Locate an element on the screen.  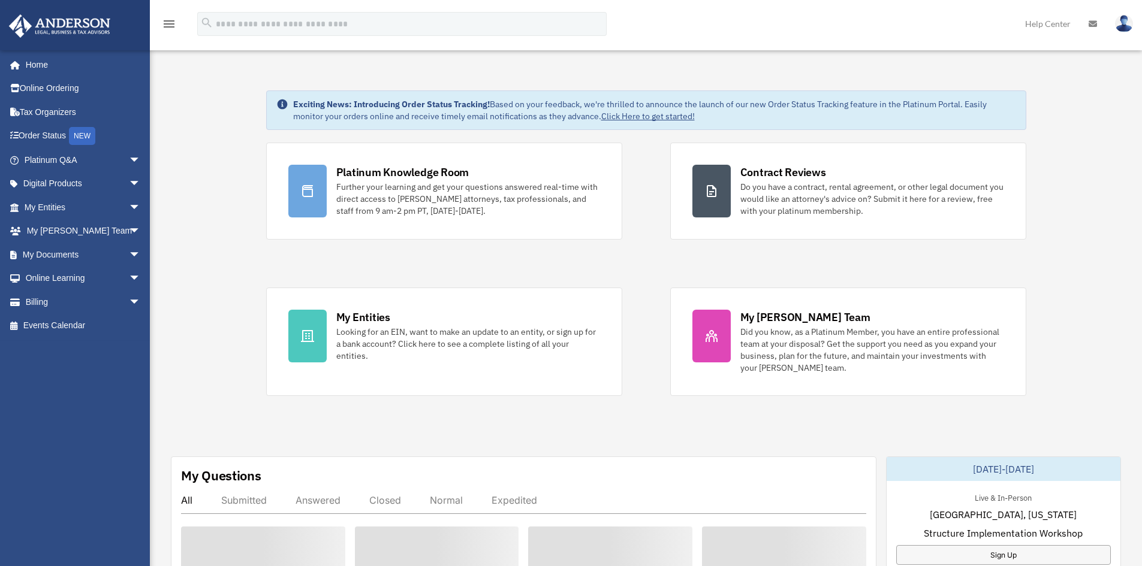
a: Home is located at coordinates (80, 65).